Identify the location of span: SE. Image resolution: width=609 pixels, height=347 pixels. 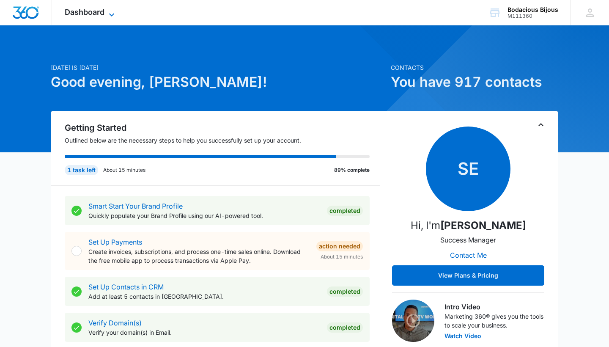
(468, 169).